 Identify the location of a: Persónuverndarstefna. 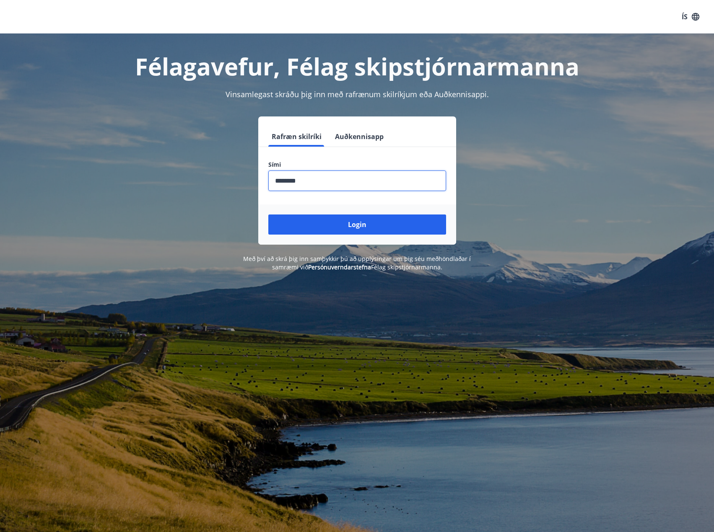
(340, 267).